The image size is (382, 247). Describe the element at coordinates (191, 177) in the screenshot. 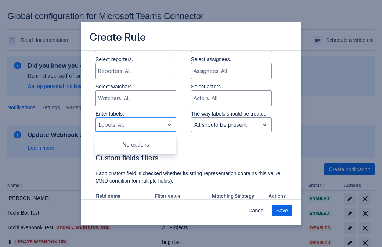

I see `p: Each custom field is checked whether its string representation contains this value (AND condition...` at that location.